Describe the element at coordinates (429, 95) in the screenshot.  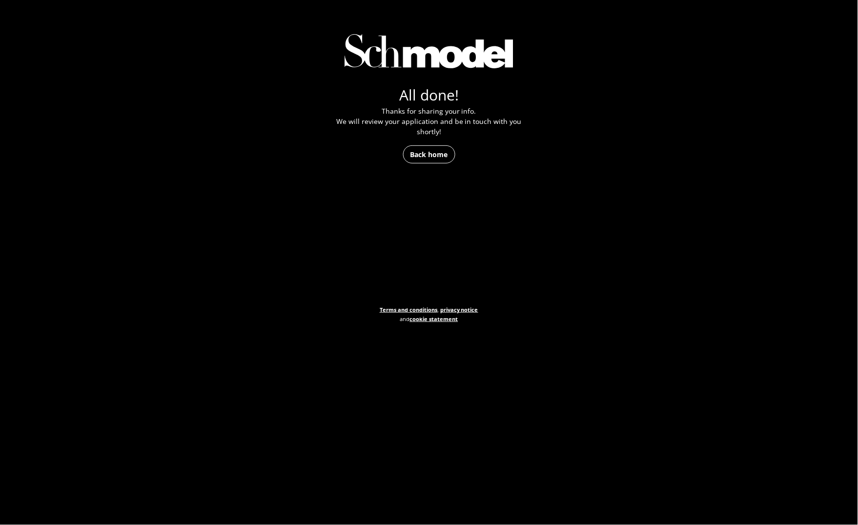
I see `p: All done!` at that location.